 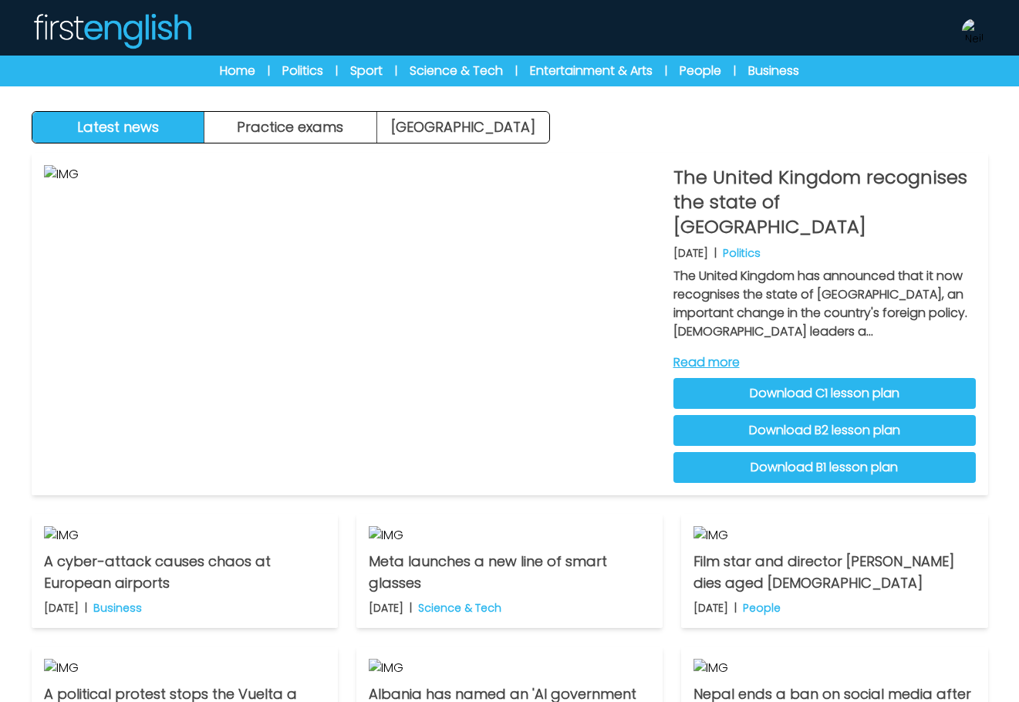 I want to click on a: Download B1 lesson plan, so click(x=825, y=467).